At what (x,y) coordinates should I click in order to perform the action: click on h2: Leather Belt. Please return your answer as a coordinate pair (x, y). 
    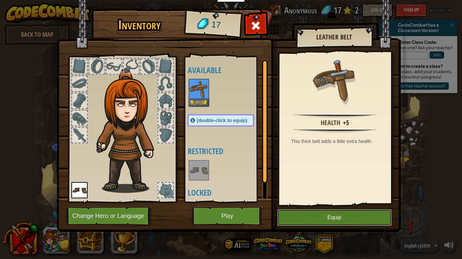
    Looking at the image, I should click on (334, 37).